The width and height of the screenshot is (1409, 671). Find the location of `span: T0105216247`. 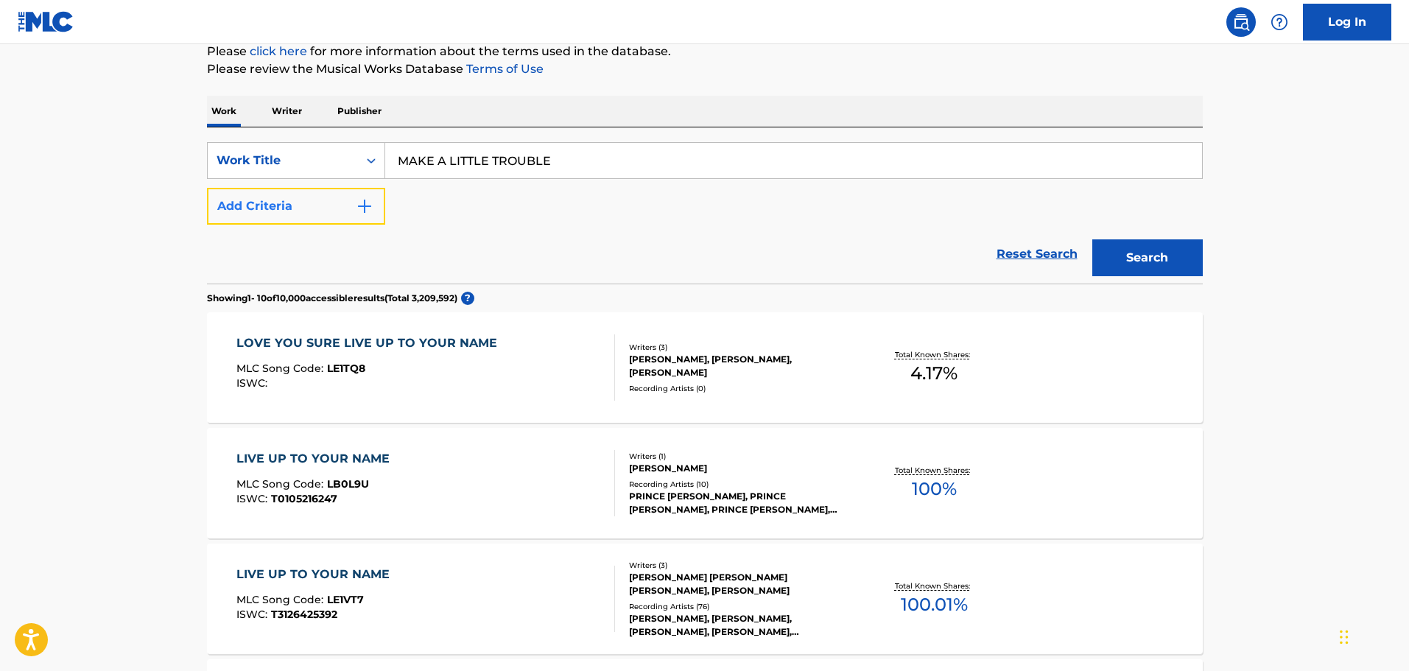

span: T0105216247 is located at coordinates (304, 499).